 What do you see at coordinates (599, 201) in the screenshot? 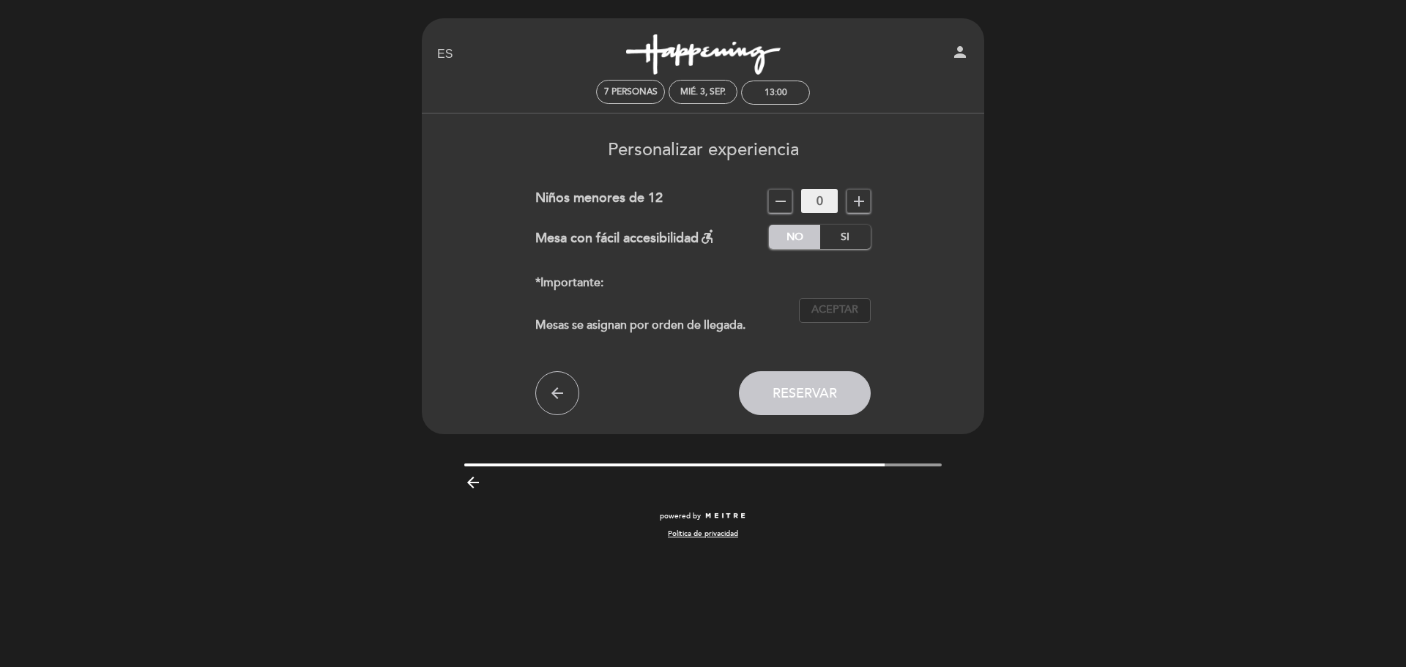
I see `div: Niños menores de 12` at bounding box center [599, 201].